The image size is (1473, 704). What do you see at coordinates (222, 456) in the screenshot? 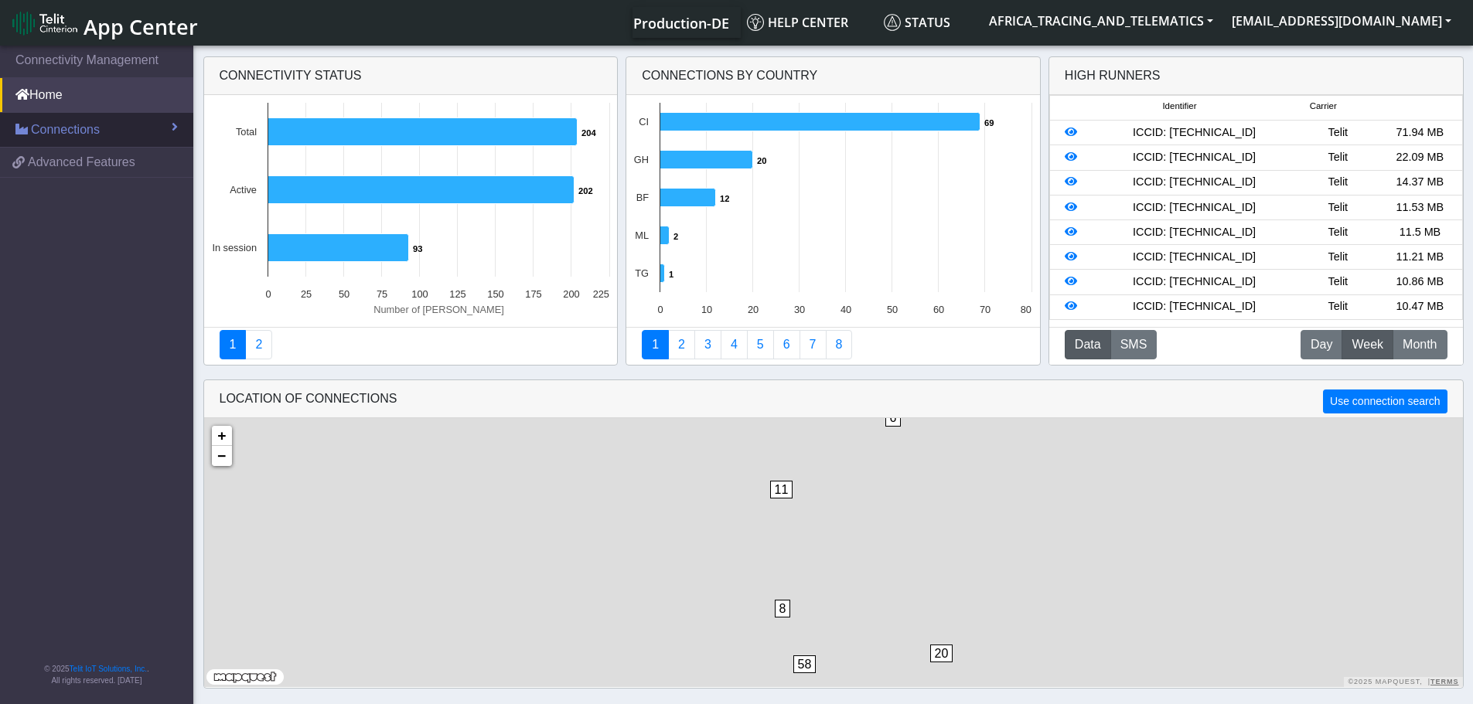
I see `a: Zoom out` at bounding box center [222, 456].